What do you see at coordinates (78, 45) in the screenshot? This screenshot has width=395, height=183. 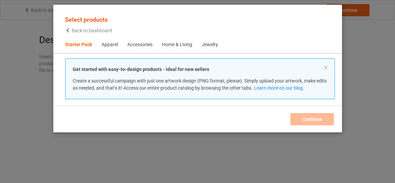 I see `span: Starter Pack` at bounding box center [78, 45].